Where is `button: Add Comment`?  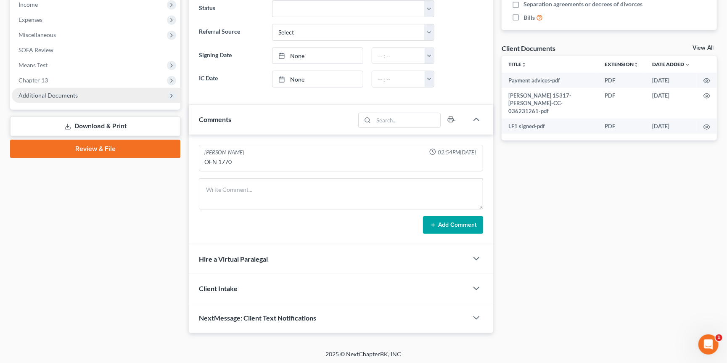
button: Add Comment is located at coordinates (453, 225).